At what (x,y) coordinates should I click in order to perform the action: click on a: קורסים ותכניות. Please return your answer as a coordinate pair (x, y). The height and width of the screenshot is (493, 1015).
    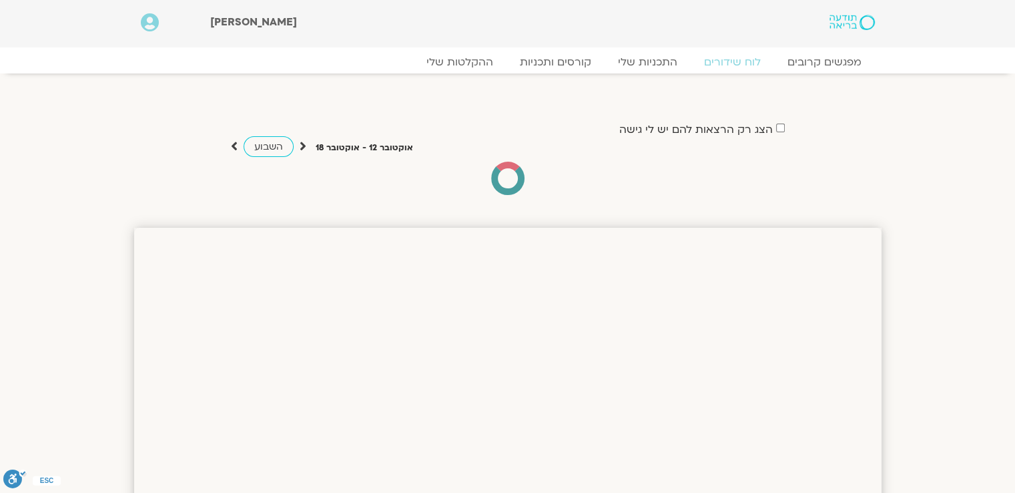
    Looking at the image, I should click on (555, 62).